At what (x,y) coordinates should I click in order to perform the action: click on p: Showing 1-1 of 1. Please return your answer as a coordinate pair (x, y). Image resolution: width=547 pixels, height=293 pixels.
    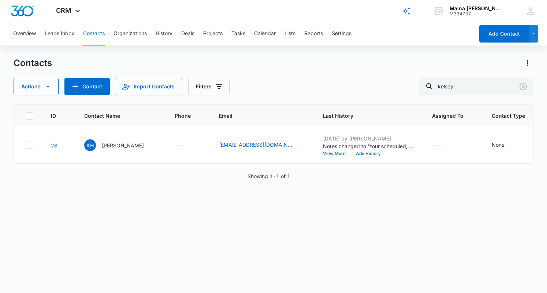
    Looking at the image, I should click on (269, 176).